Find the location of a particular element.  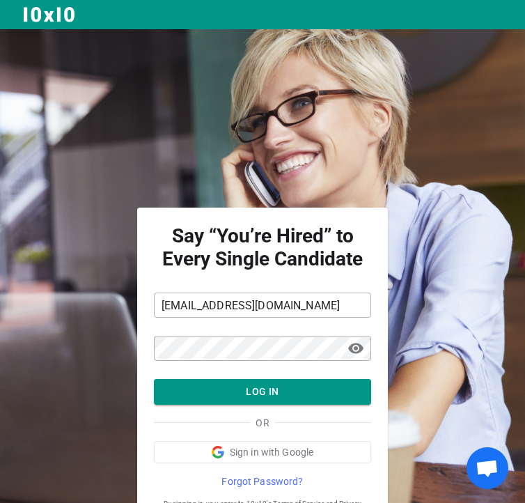

button: Sign in with Google is located at coordinates (262, 452).